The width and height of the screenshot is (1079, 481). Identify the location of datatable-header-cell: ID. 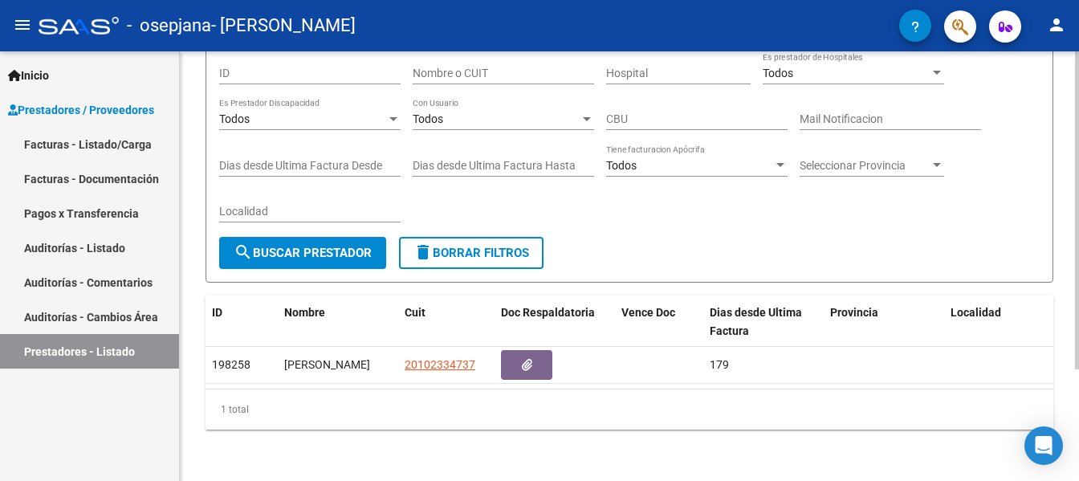
(242, 322).